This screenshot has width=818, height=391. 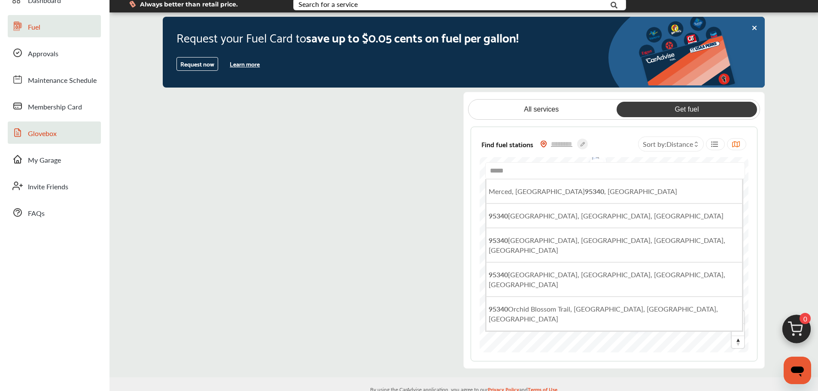 I want to click on img: arco.png, so click(x=692, y=364).